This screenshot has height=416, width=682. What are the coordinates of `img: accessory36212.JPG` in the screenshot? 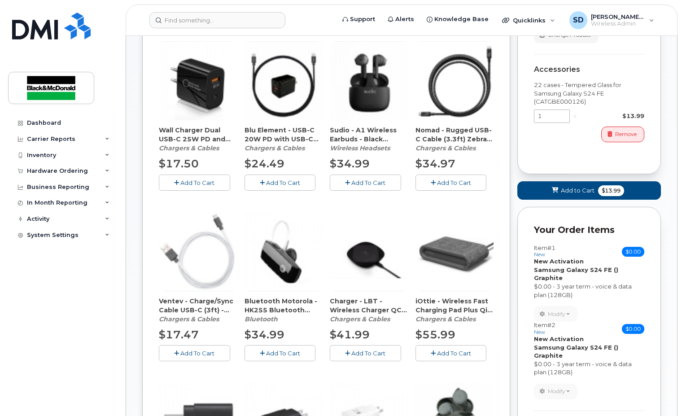 It's located at (284, 251).